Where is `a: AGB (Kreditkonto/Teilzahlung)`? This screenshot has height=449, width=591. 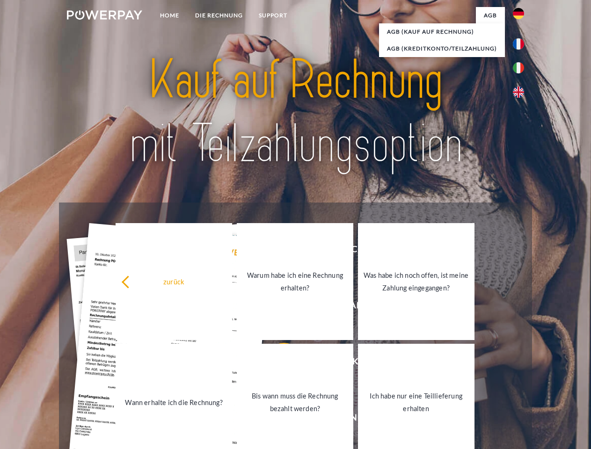
a: AGB (Kreditkonto/Teilzahlung) is located at coordinates (441, 49).